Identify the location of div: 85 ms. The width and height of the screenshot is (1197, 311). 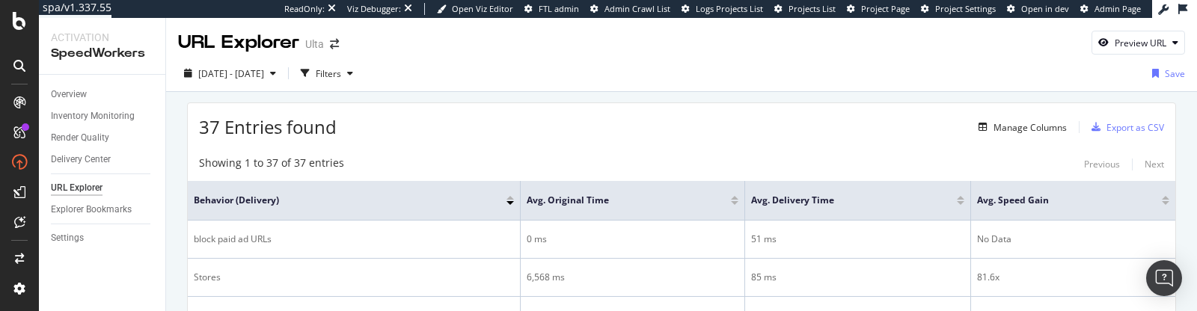
(857, 277).